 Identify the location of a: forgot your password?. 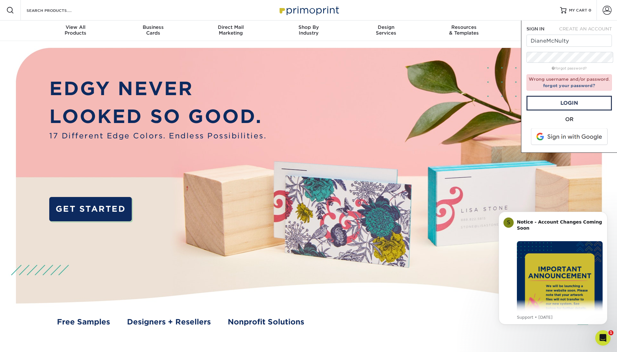
(569, 85).